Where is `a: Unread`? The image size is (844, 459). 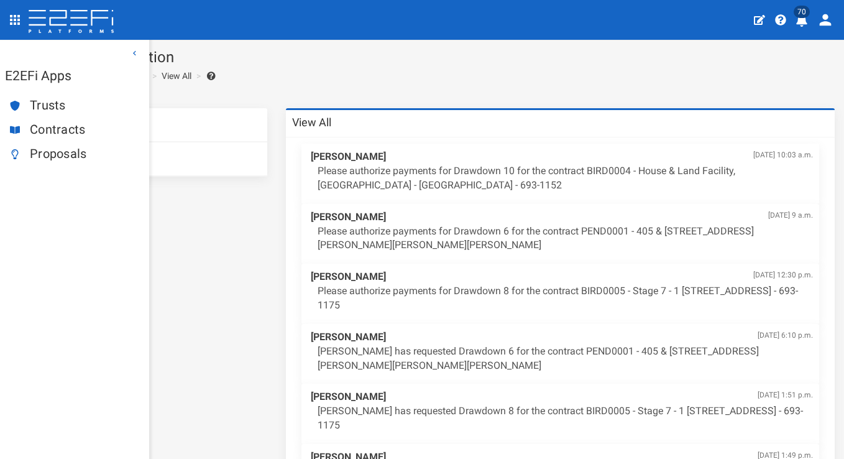 a: Unread is located at coordinates (181, 159).